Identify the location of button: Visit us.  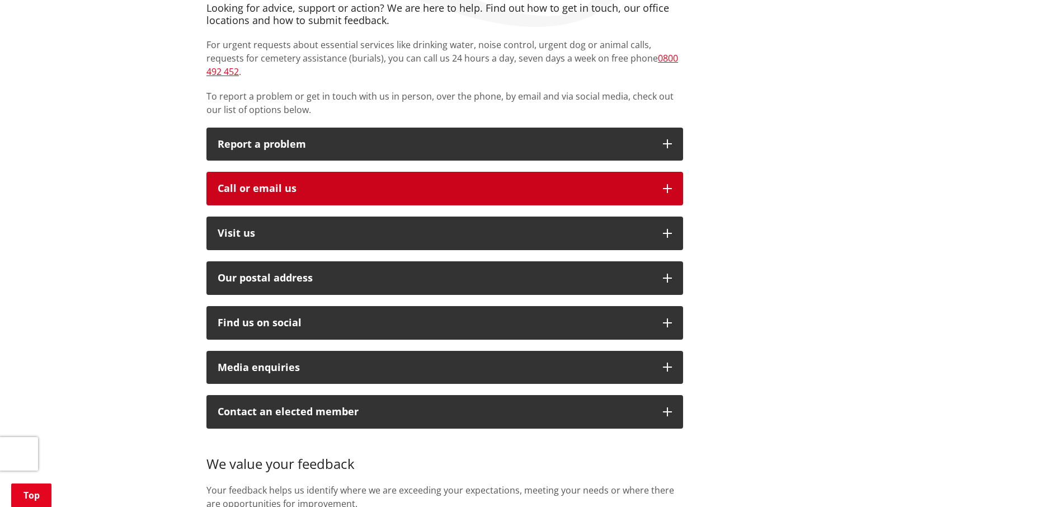
(445, 233).